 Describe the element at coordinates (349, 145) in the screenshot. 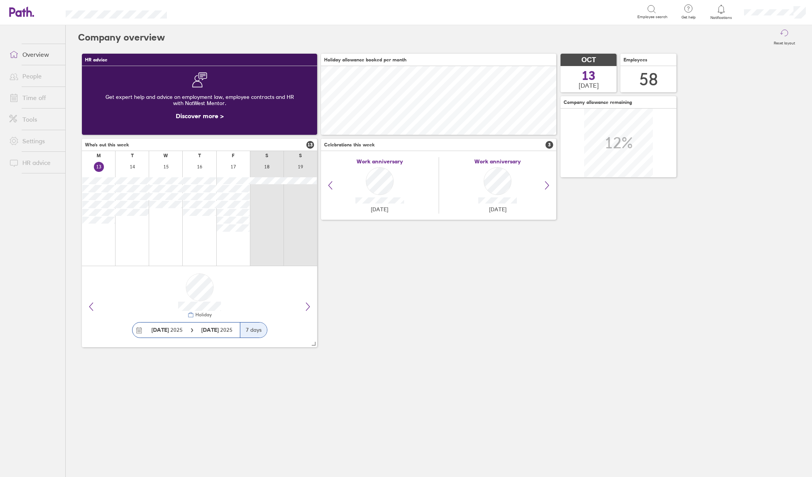

I see `span: Celebrations this week` at that location.